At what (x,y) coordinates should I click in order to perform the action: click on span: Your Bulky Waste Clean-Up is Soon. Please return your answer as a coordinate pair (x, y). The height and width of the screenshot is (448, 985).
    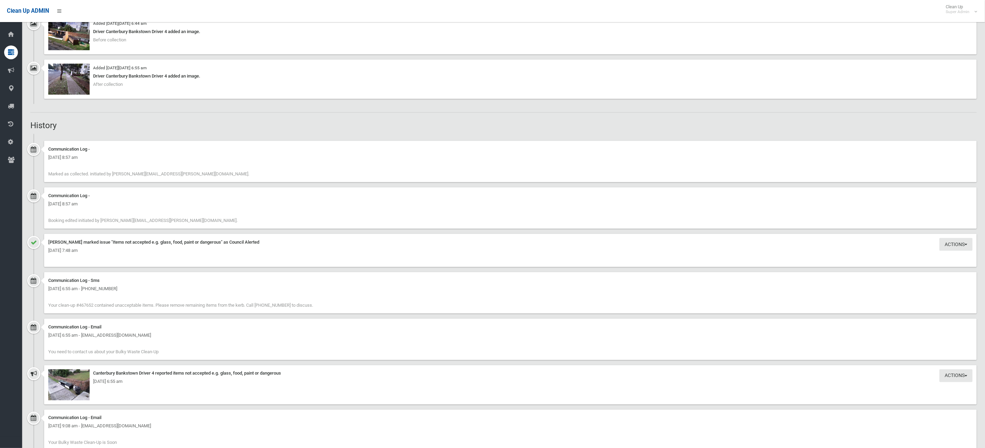
    Looking at the image, I should click on (82, 443).